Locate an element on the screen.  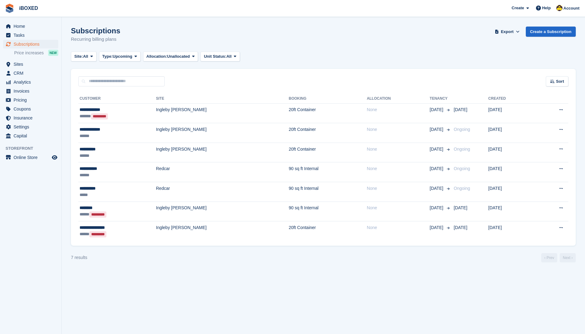
h1: Subscriptions is located at coordinates (96, 31).